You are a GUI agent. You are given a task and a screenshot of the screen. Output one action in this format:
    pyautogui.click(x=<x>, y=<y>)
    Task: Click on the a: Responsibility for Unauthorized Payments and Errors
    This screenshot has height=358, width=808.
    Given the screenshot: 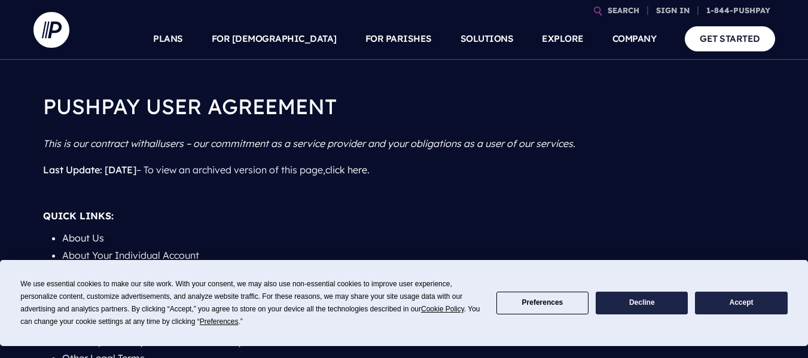 What is the action you would take?
    pyautogui.click(x=201, y=342)
    